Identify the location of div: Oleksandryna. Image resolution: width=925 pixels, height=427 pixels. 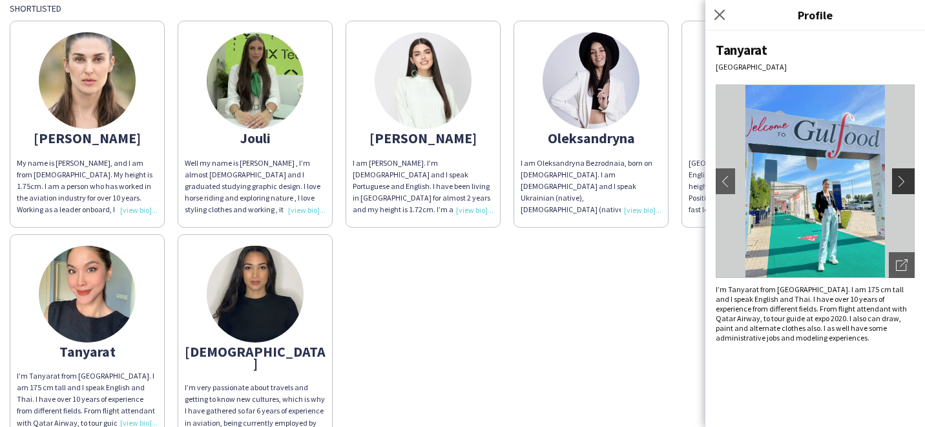
(591, 138).